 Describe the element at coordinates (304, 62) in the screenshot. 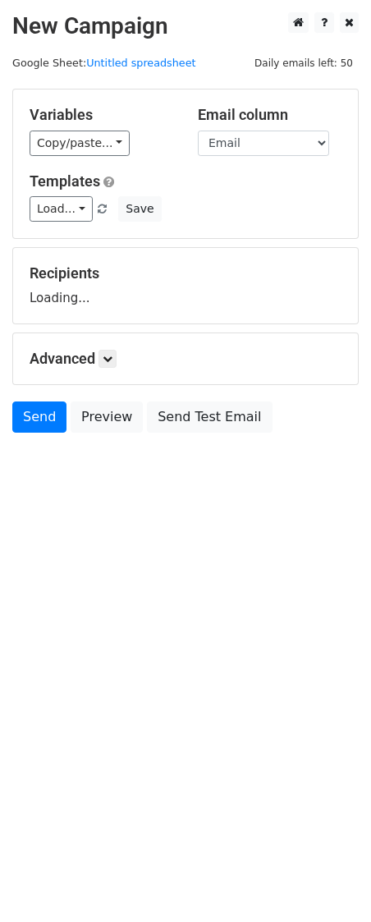

I see `a: Daily emails left: 50` at that location.